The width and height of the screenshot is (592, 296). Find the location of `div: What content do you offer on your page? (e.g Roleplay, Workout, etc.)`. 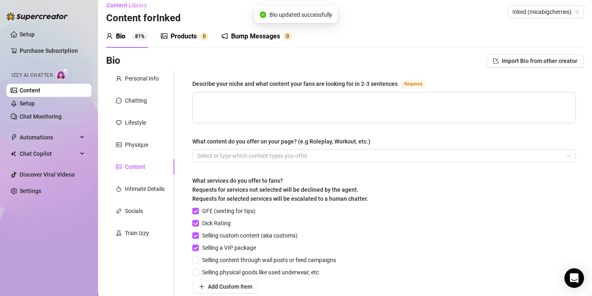

div: What content do you offer on your page? (e.g Roleplay, Workout, etc.) is located at coordinates (281, 141).